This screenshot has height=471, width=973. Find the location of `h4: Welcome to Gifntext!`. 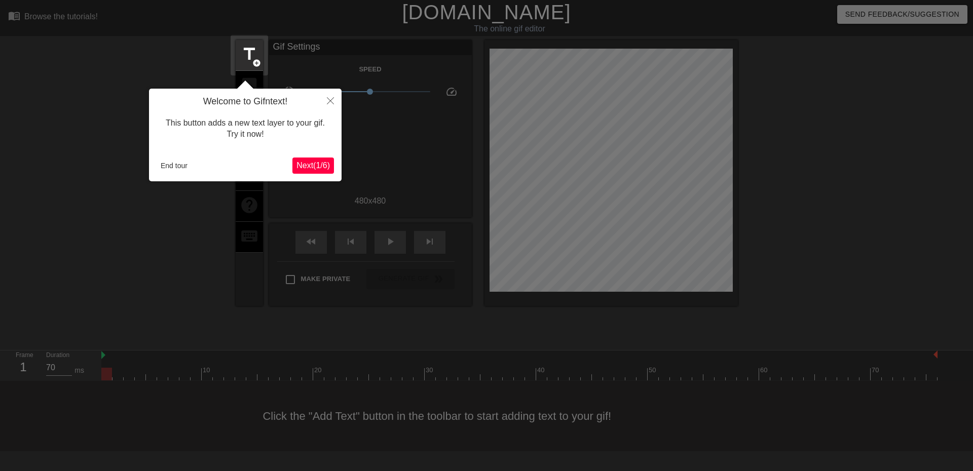

h4: Welcome to Gifntext! is located at coordinates (245, 102).